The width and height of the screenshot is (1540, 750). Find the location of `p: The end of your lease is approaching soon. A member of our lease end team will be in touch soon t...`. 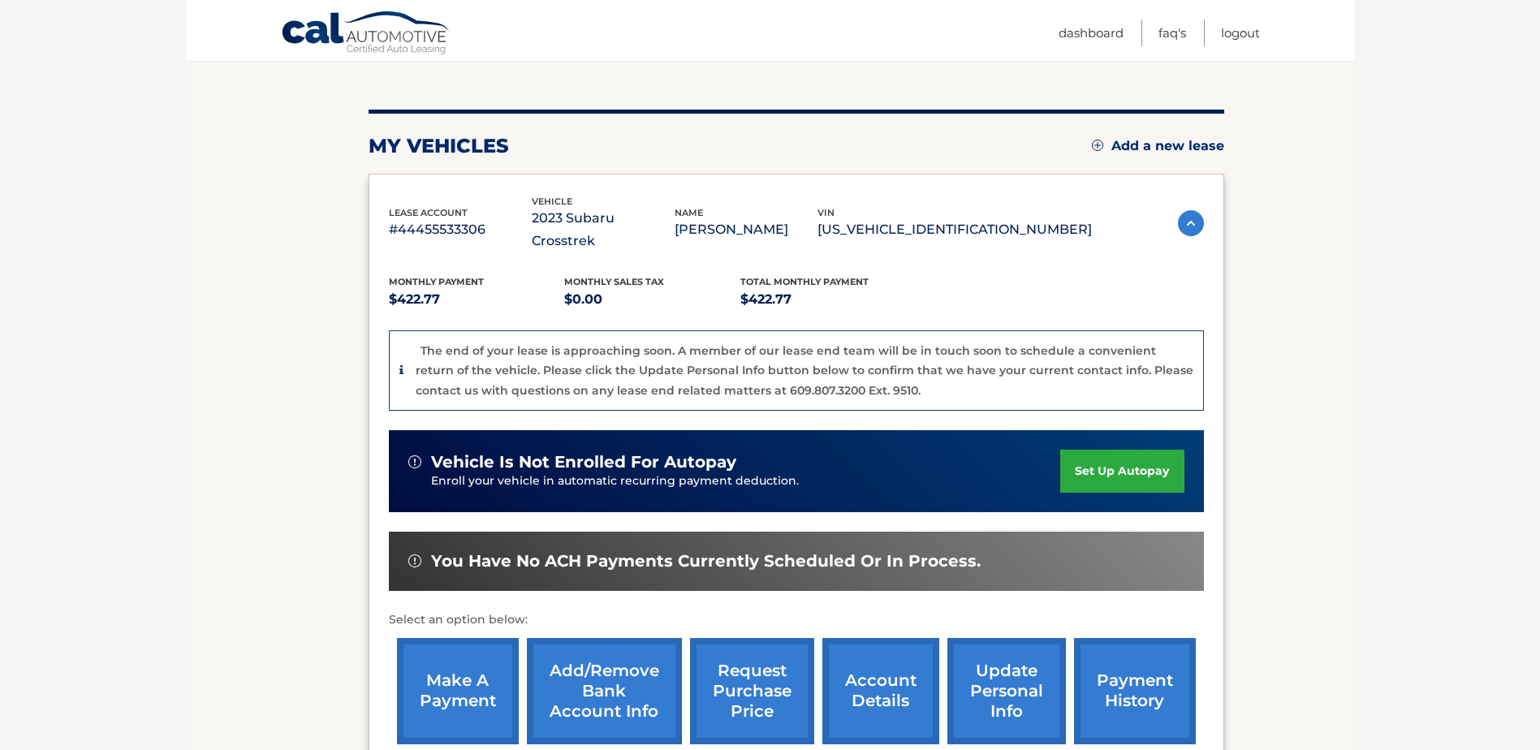

p: The end of your lease is approaching soon. A member of our lease end team will be in touch soon t... is located at coordinates (805, 370).